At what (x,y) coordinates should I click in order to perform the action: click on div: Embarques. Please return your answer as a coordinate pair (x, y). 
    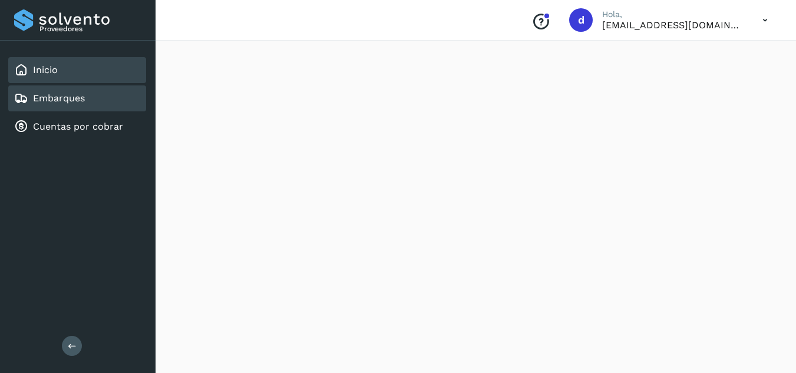
    Looking at the image, I should click on (77, 98).